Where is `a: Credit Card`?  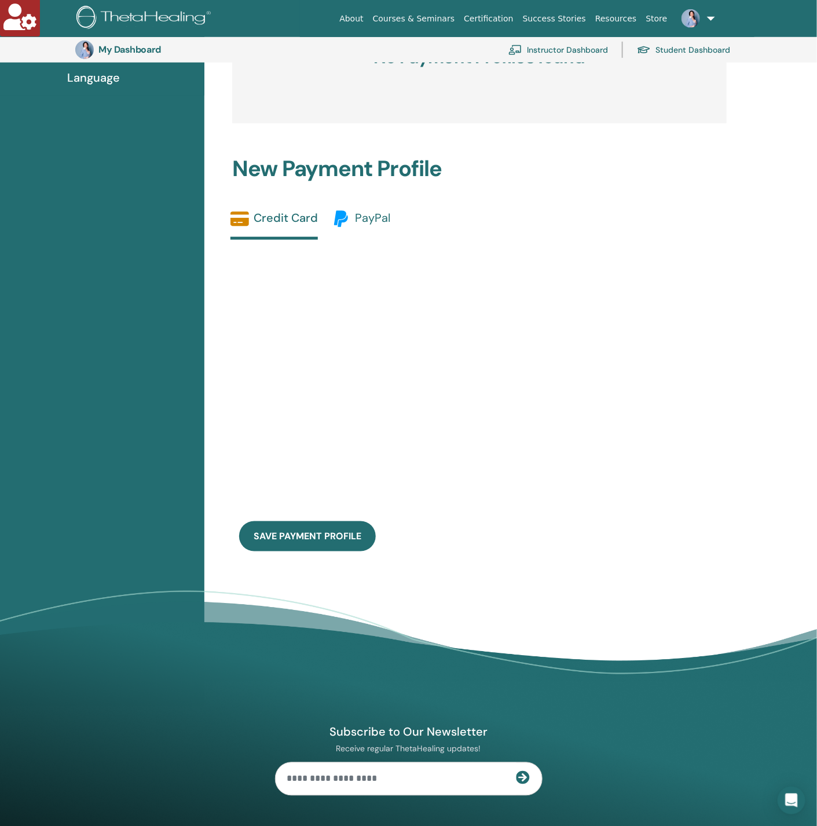
a: Credit Card is located at coordinates (274, 225).